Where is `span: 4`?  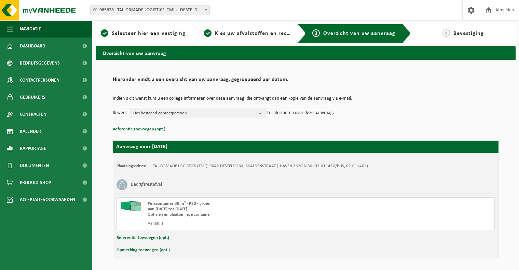 span: 4 is located at coordinates (446, 33).